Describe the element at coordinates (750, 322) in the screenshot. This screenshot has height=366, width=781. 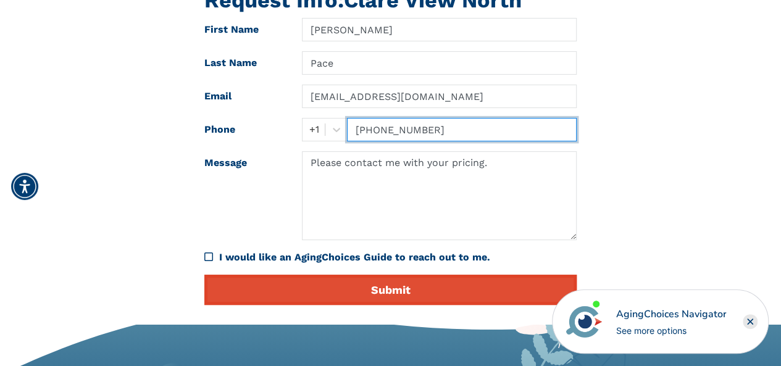
I see `div: Close` at that location.